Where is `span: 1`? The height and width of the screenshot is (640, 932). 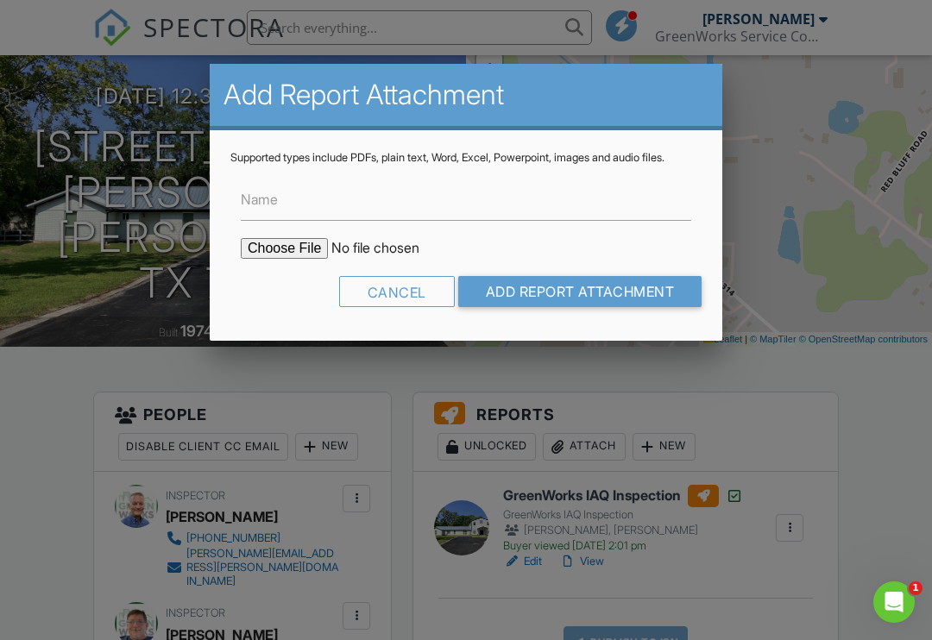
span: 1 is located at coordinates (915, 588).